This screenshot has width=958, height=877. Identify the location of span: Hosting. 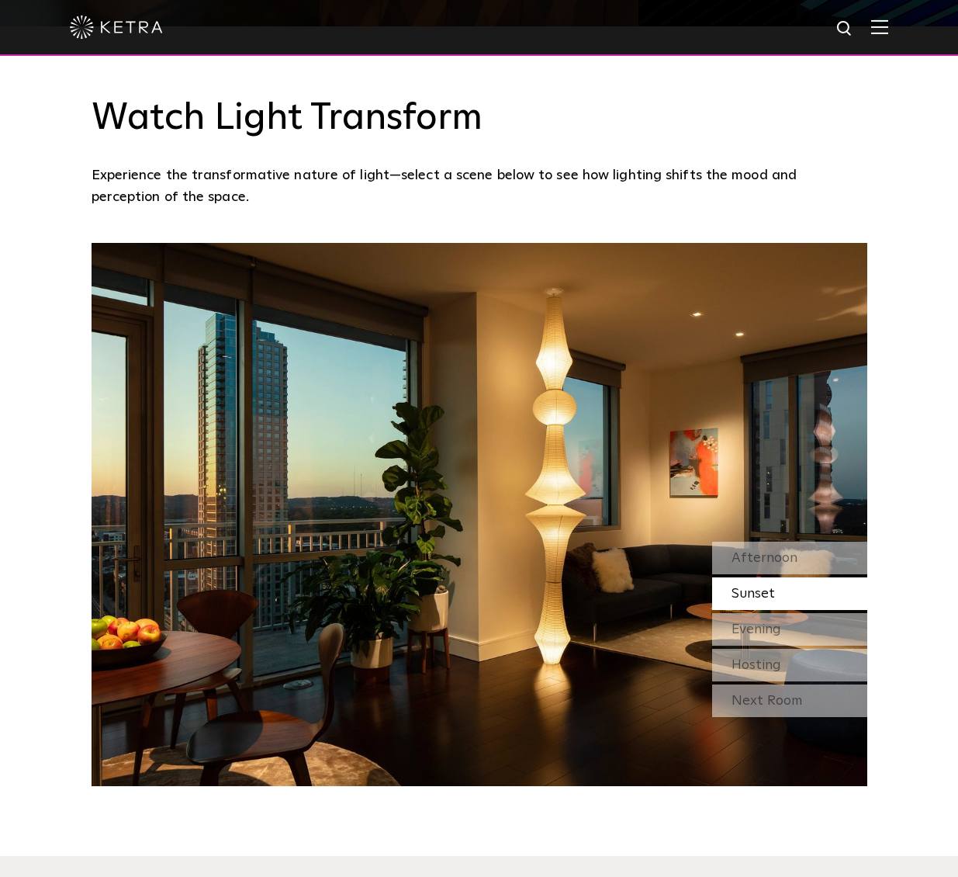
(757, 665).